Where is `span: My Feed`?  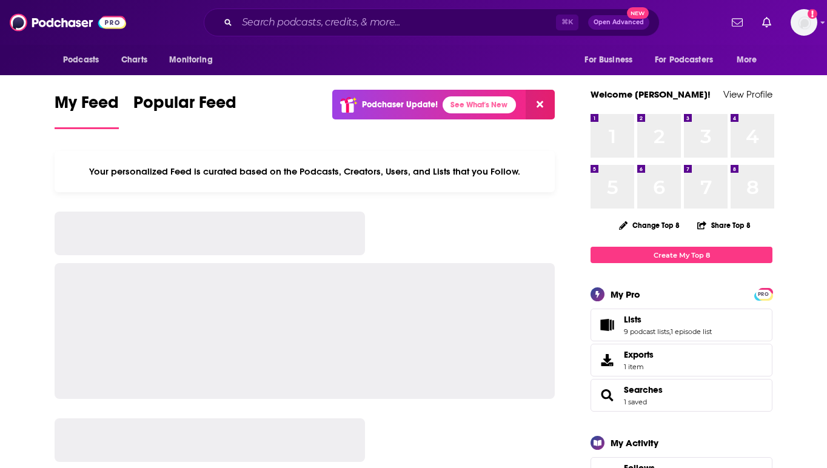
span: My Feed is located at coordinates (87, 106).